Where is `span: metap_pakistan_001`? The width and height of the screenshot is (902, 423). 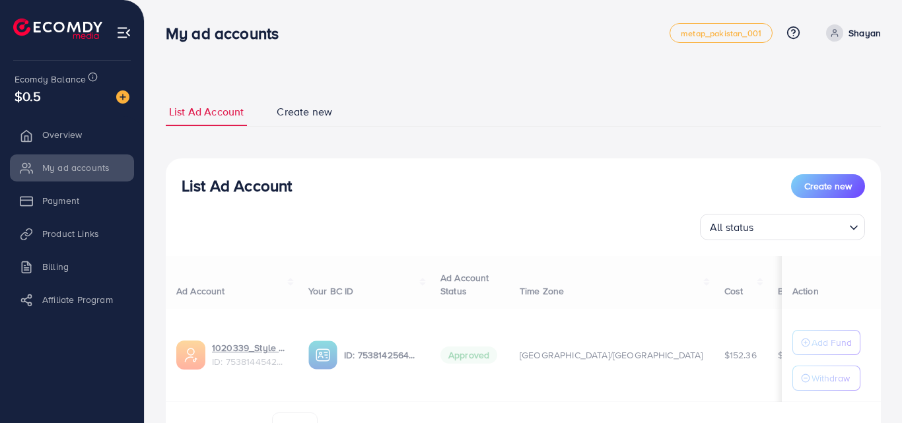 span: metap_pakistan_001 is located at coordinates (721, 33).